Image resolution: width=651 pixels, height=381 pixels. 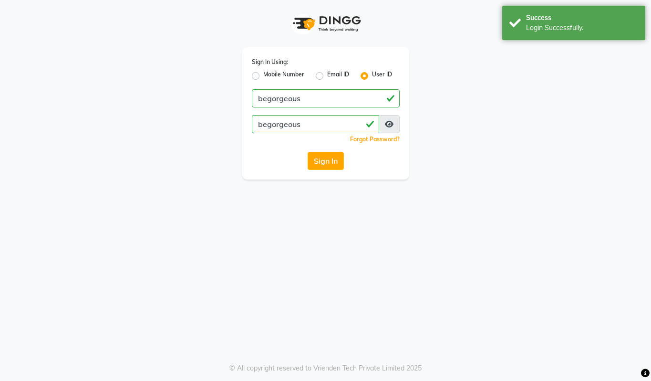 I want to click on div: Success, so click(x=582, y=18).